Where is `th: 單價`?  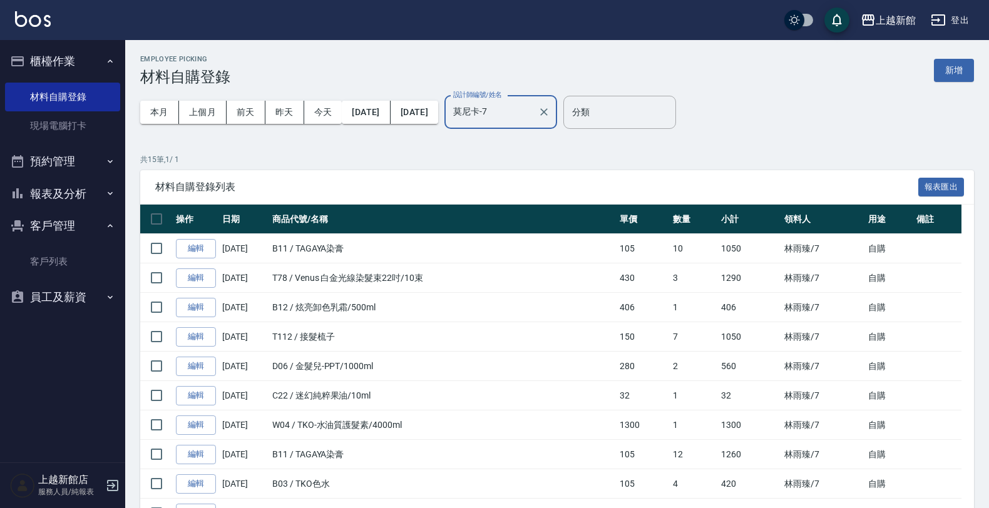
th: 單價 is located at coordinates (643, 219).